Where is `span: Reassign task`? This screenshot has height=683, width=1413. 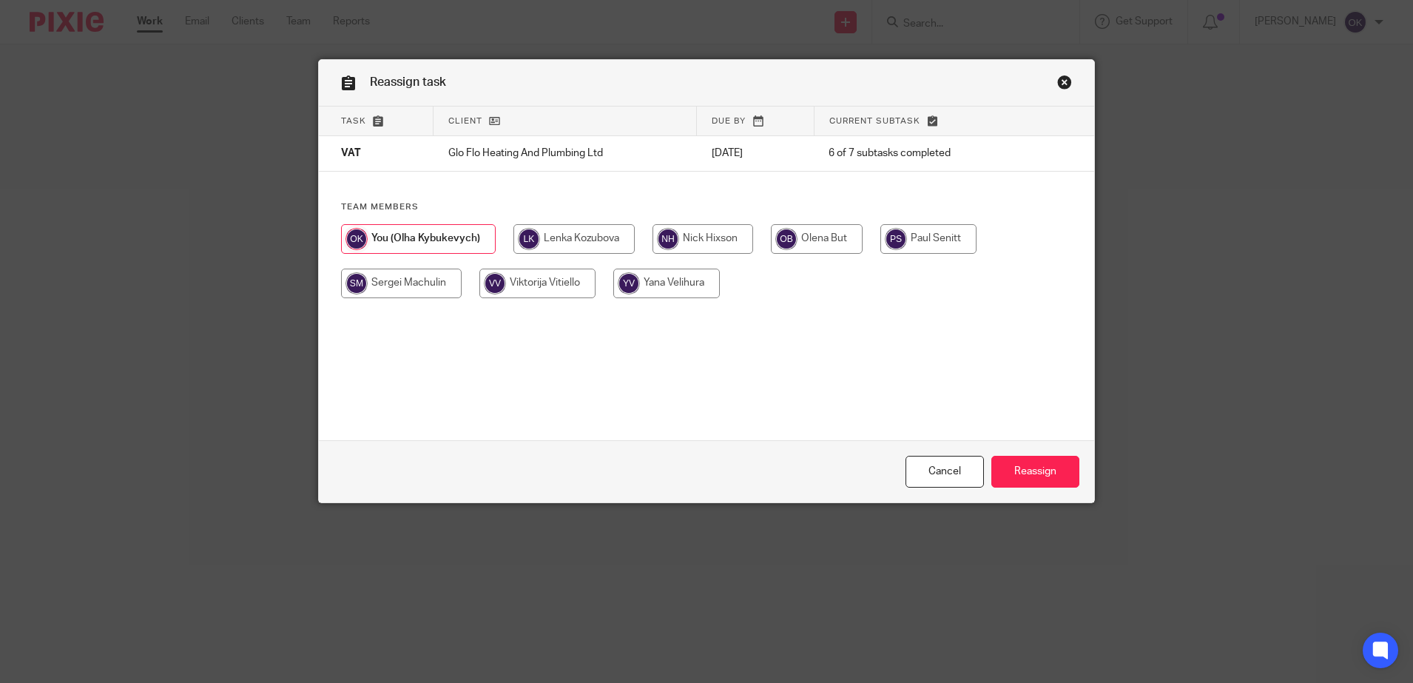
span: Reassign task is located at coordinates (408, 82).